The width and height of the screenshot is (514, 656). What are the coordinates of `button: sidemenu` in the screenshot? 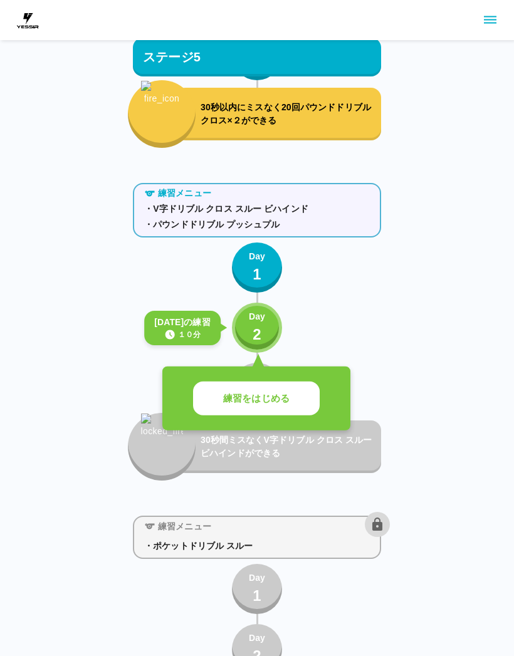 It's located at (490, 20).